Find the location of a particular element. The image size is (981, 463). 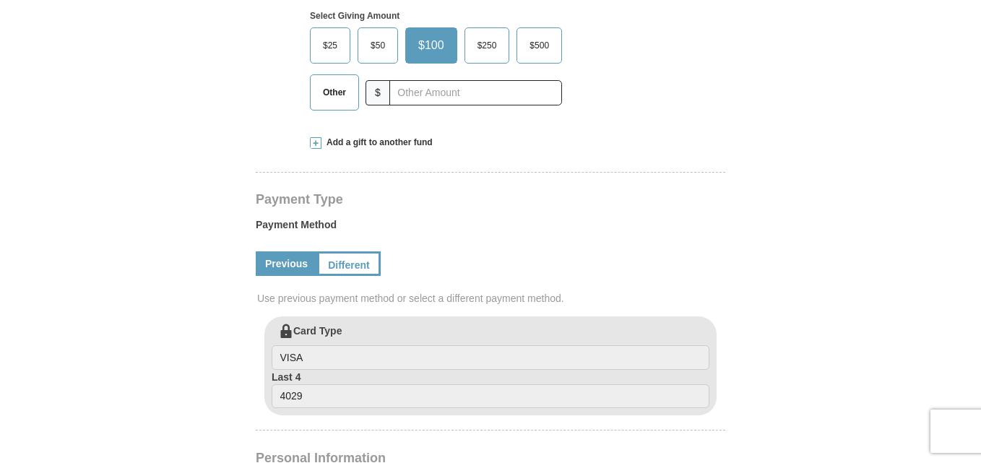

input: Card Type is located at coordinates (490, 358).